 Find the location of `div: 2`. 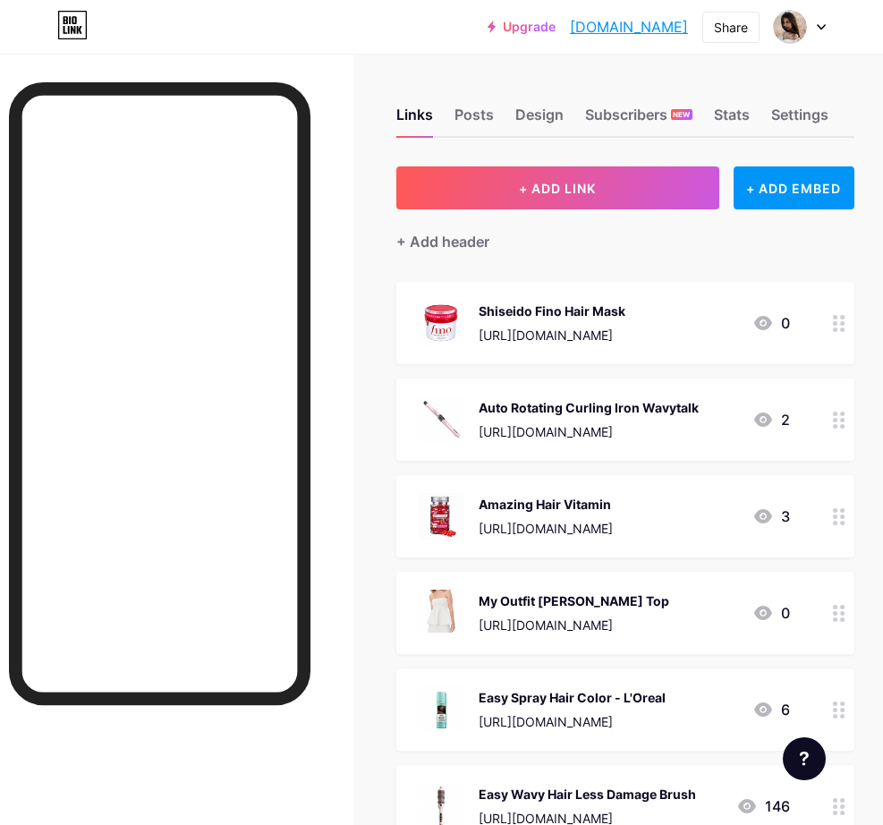

div: 2 is located at coordinates (771, 420).